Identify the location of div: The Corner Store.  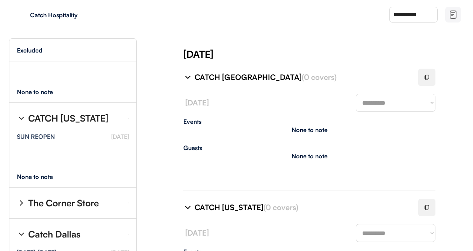
(64, 203).